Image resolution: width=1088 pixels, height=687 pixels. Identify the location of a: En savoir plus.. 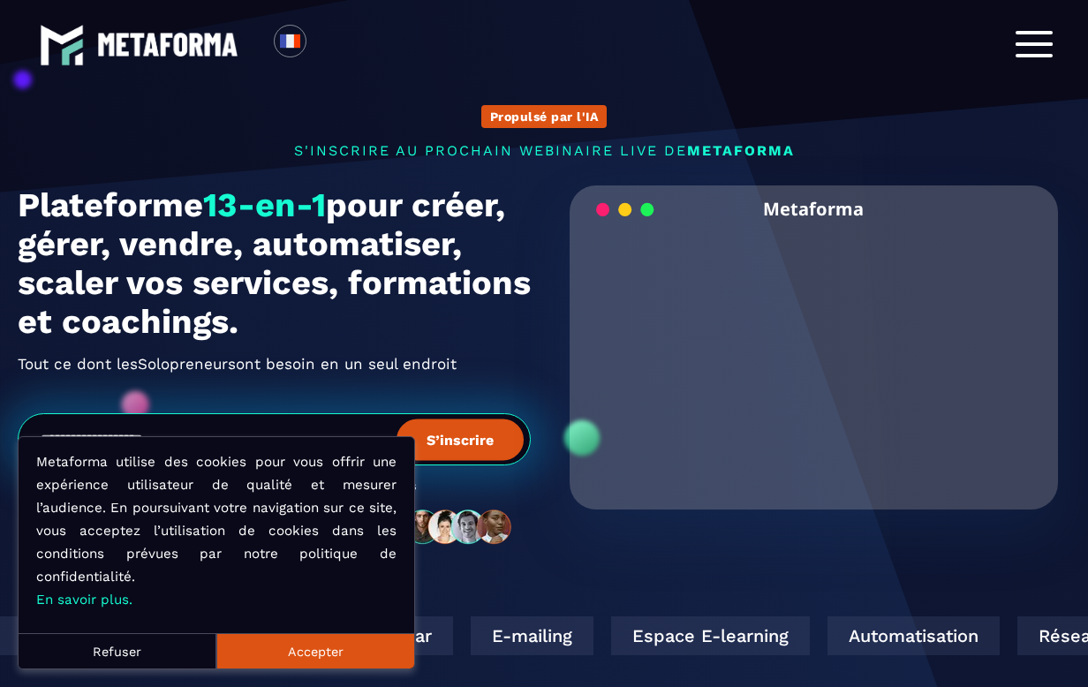
(84, 599).